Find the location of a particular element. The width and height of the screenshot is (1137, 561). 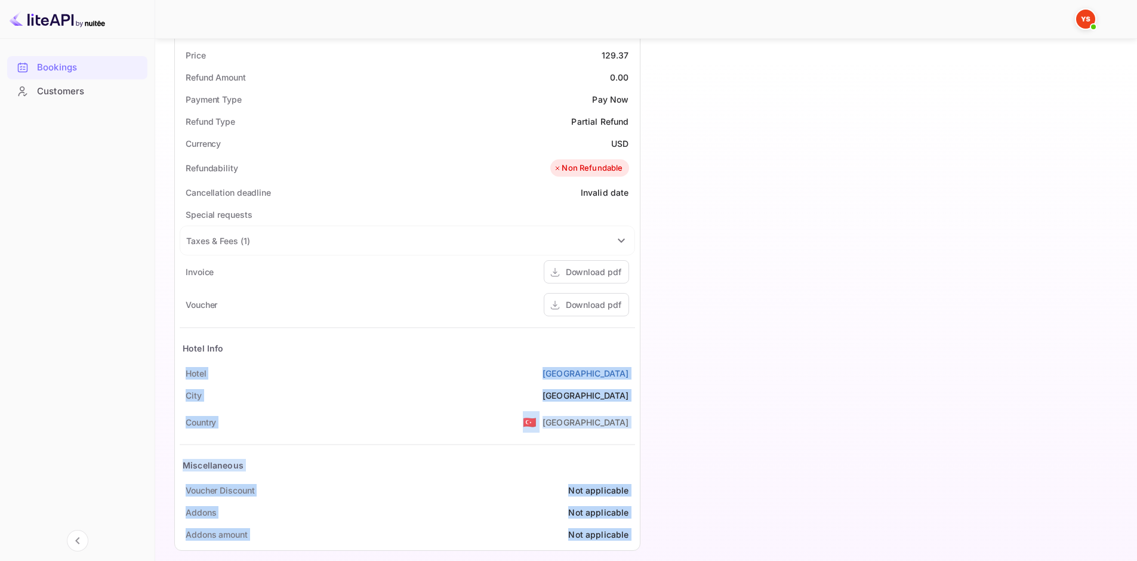

a: Bookings is located at coordinates (77, 67).